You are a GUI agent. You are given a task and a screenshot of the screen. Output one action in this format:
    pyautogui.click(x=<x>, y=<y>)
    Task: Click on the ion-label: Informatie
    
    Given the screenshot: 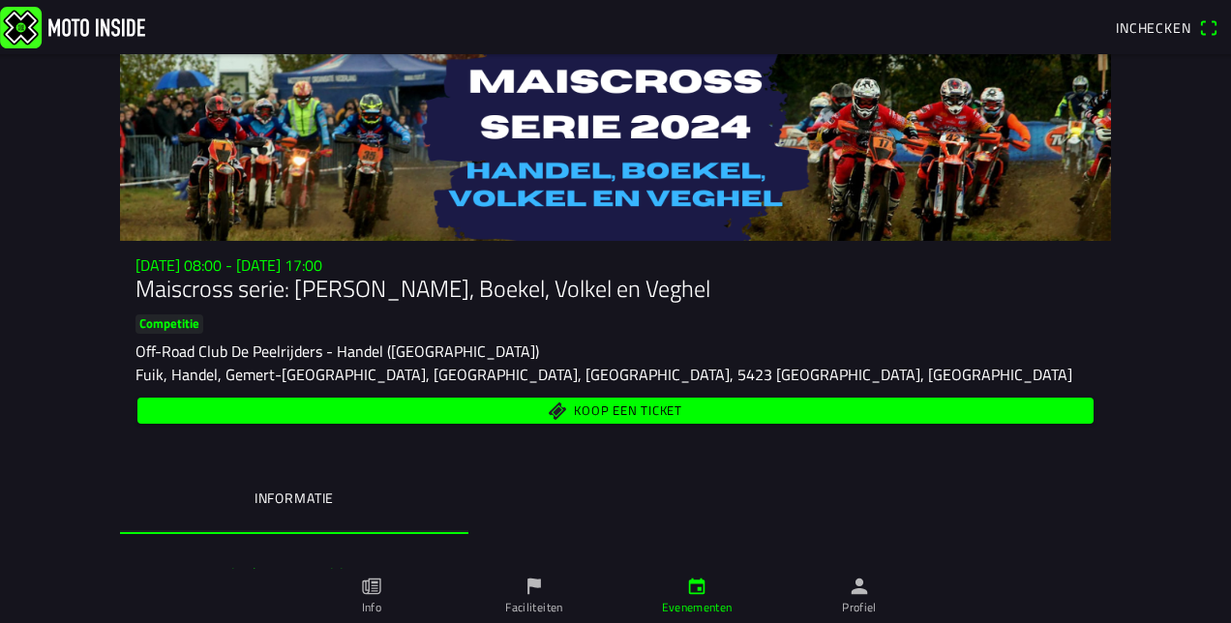 What is the action you would take?
    pyautogui.click(x=294, y=498)
    